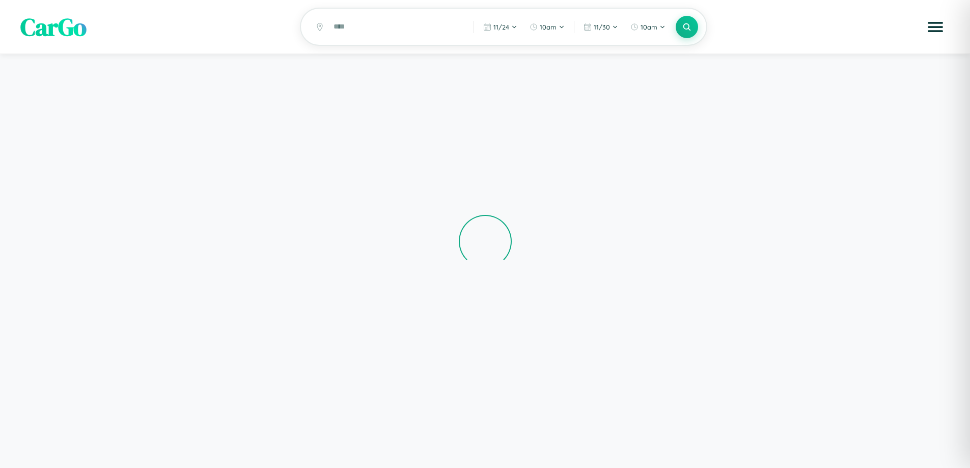 This screenshot has width=970, height=468. What do you see at coordinates (501, 27) in the screenshot?
I see `span: 11 / 24` at bounding box center [501, 27].